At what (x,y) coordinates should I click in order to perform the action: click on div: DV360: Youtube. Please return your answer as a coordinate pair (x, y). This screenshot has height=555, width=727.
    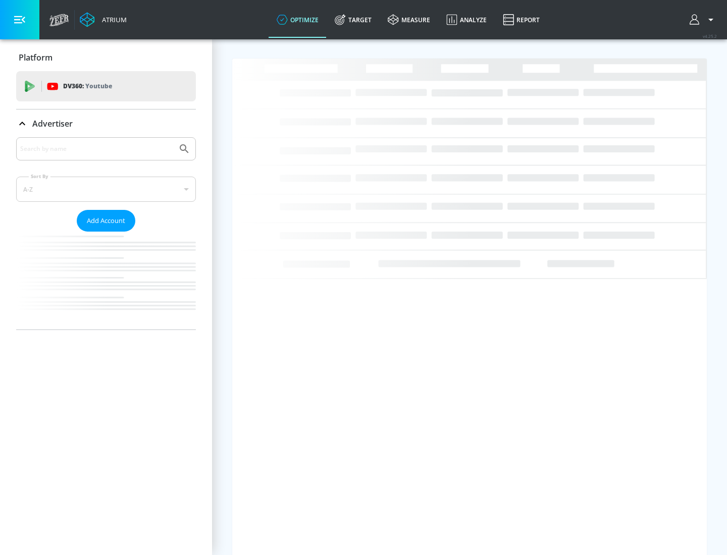
    Looking at the image, I should click on (106, 86).